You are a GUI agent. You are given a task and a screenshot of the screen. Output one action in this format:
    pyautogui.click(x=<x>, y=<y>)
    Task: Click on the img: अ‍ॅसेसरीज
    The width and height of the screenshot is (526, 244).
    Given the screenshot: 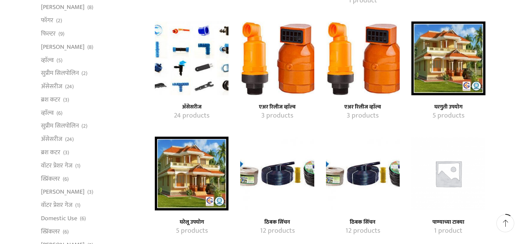 What is the action you would take?
    pyautogui.click(x=191, y=58)
    